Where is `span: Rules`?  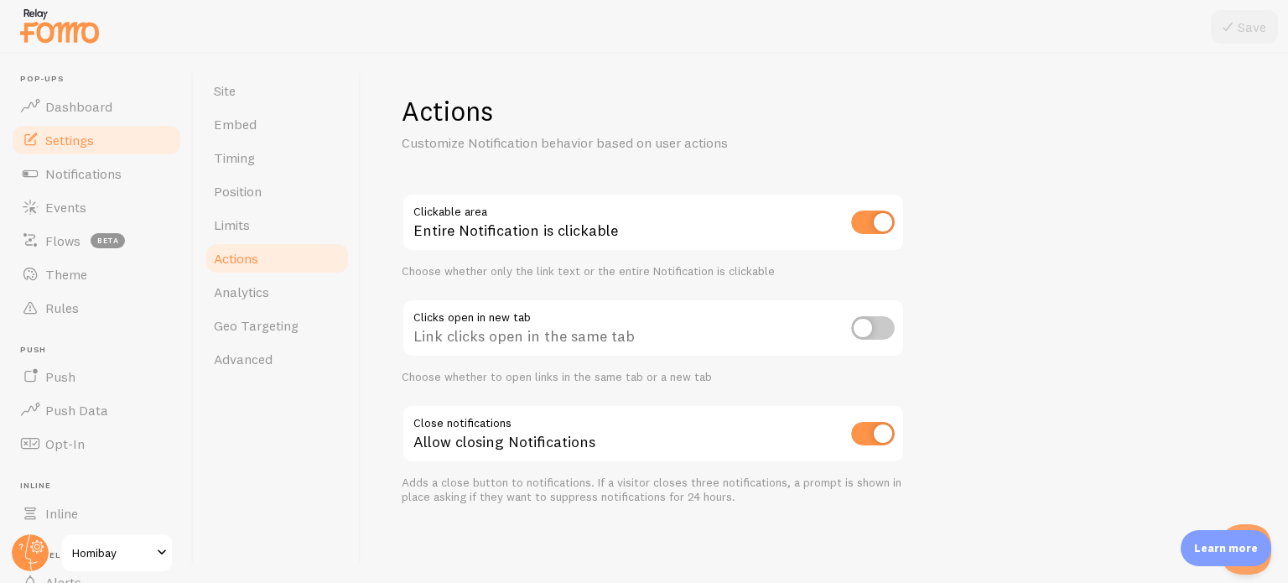 span: Rules is located at coordinates (62, 308).